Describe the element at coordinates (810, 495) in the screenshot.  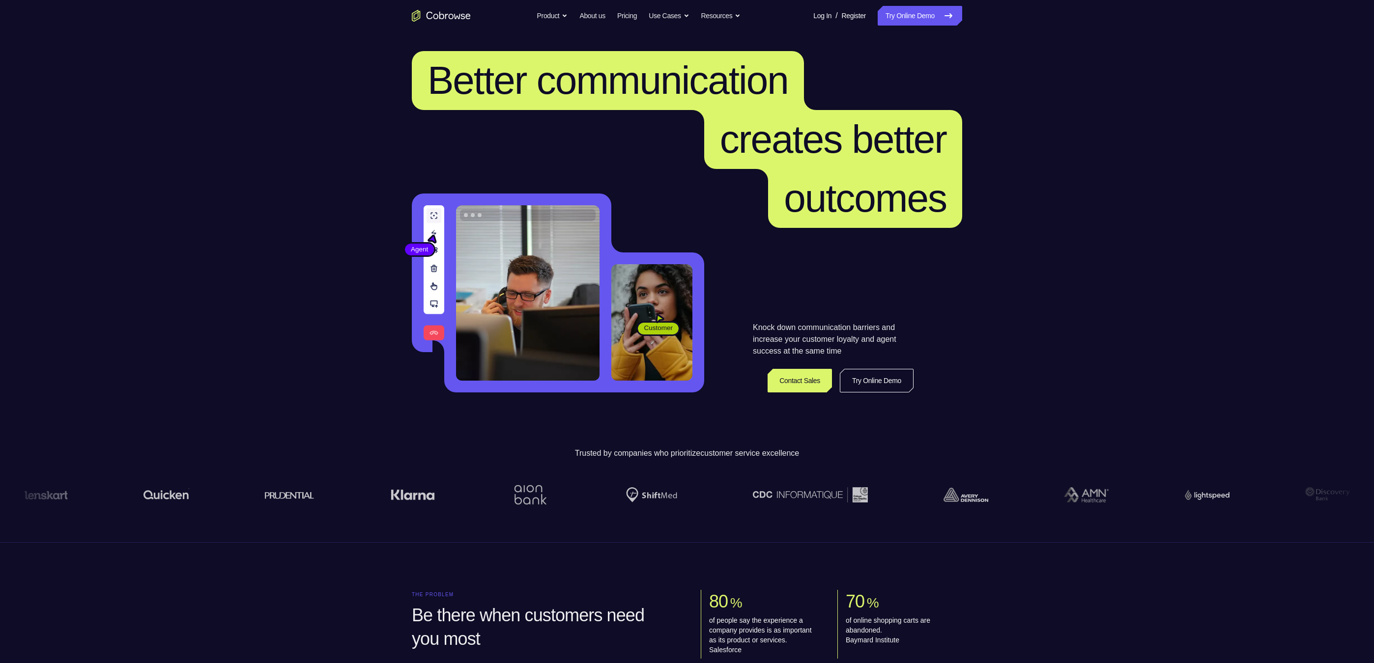
I see `img: CDC Informatique` at that location.